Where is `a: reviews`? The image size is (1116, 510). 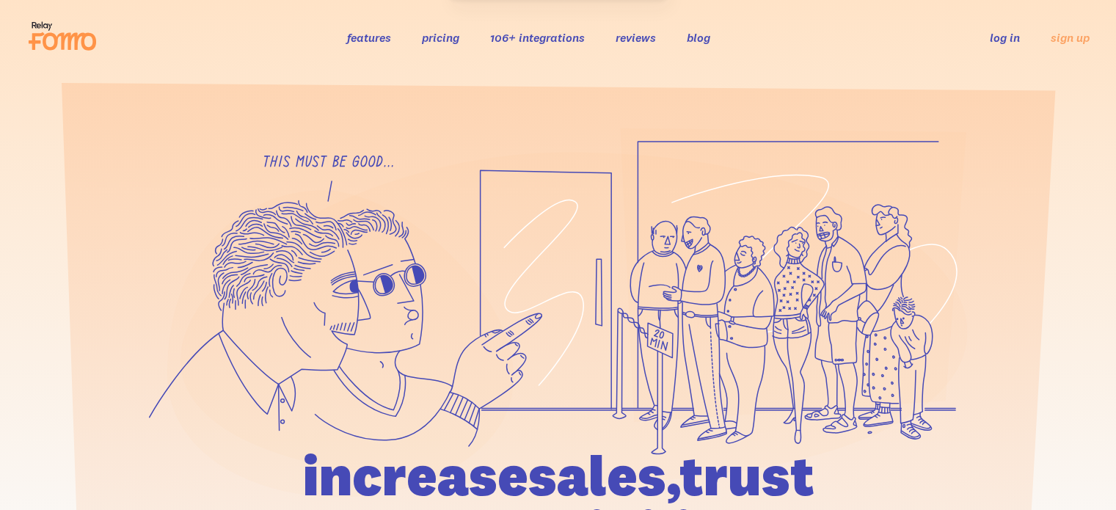 a: reviews is located at coordinates (636, 37).